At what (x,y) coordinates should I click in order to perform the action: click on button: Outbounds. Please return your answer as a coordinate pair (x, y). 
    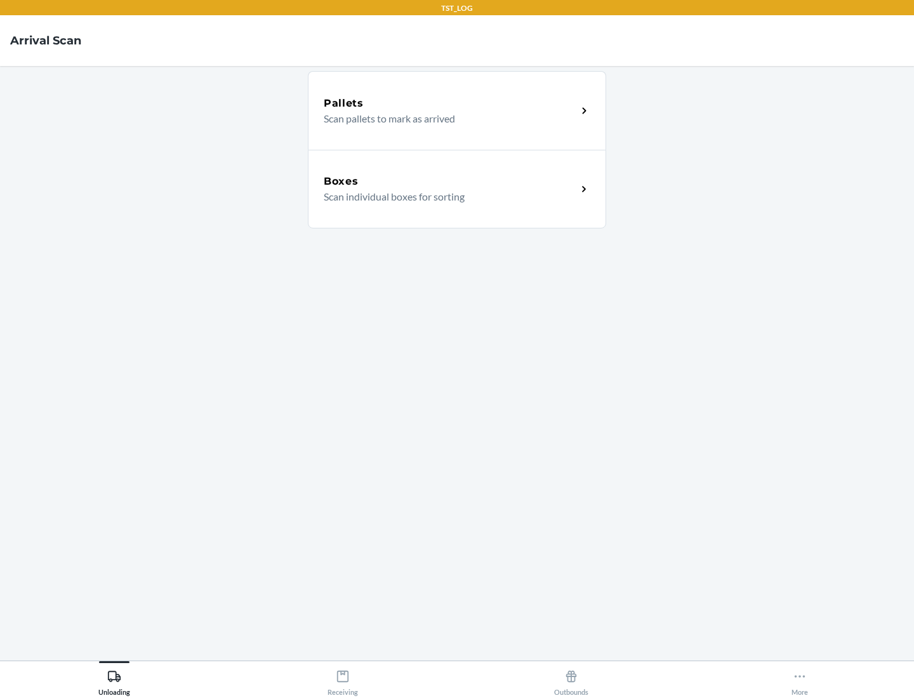
    Looking at the image, I should click on (571, 679).